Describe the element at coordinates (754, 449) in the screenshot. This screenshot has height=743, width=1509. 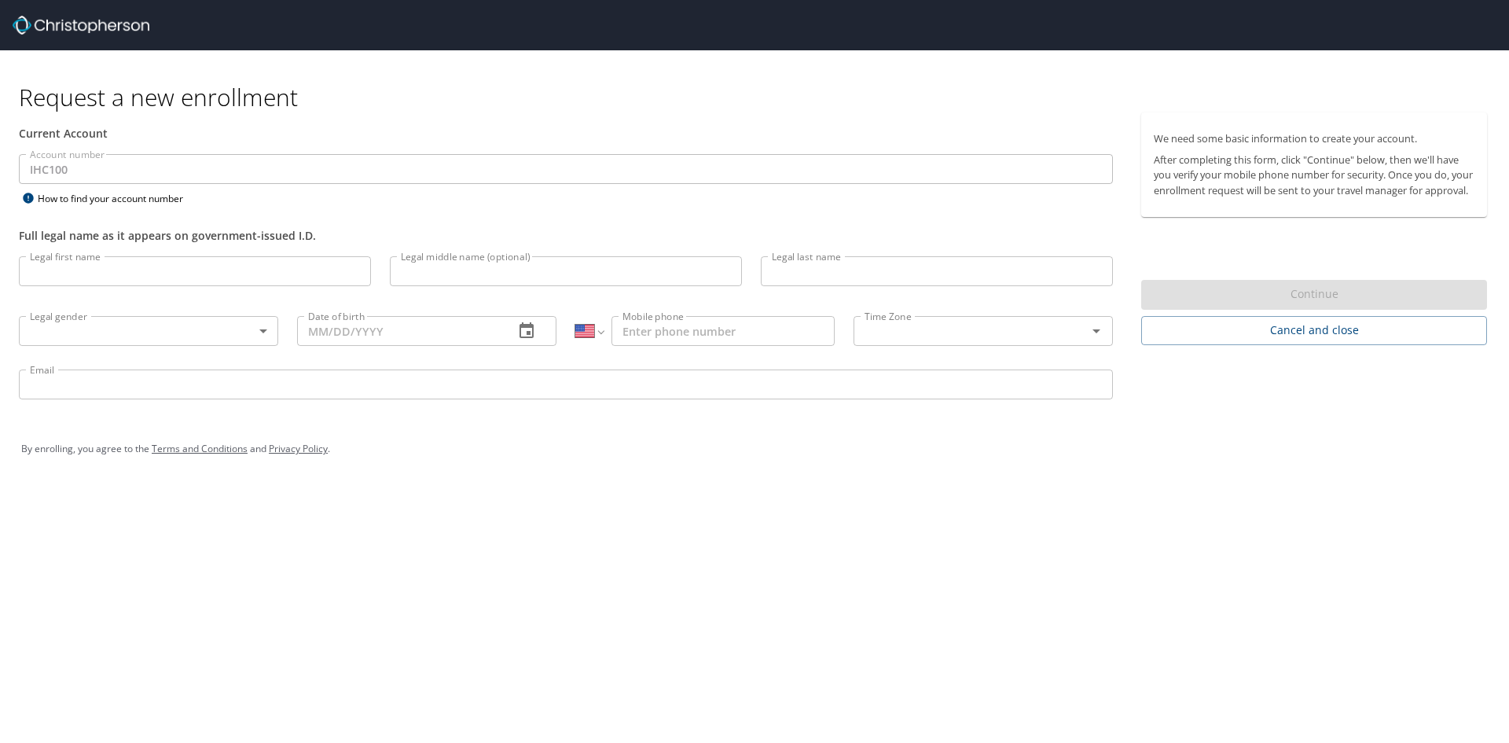
I see `div: By enrolling, you agree to the and .` at that location.